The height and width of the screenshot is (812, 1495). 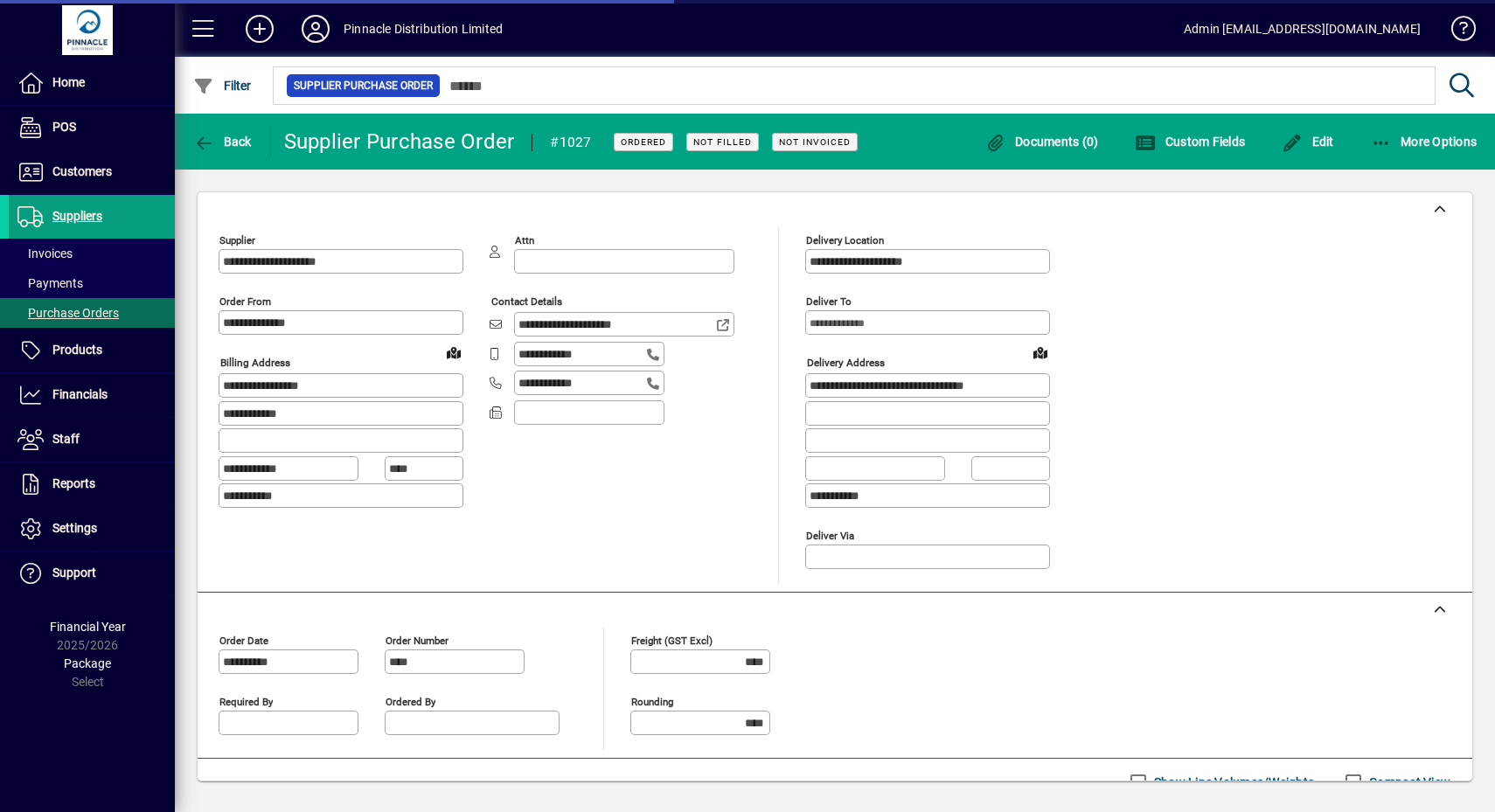 I want to click on span: Products, so click(x=77, y=350).